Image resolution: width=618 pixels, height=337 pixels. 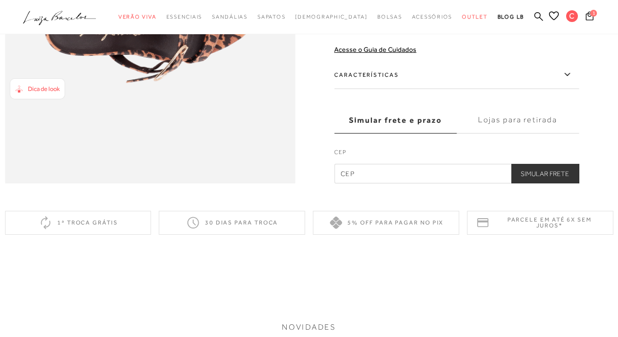 What do you see at coordinates (331, 17) in the screenshot?
I see `a: noSubCategoriesText` at bounding box center [331, 17].